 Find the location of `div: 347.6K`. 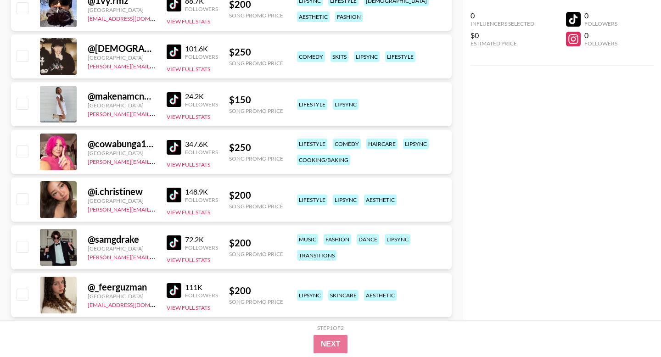

div: 347.6K is located at coordinates (202, 144).